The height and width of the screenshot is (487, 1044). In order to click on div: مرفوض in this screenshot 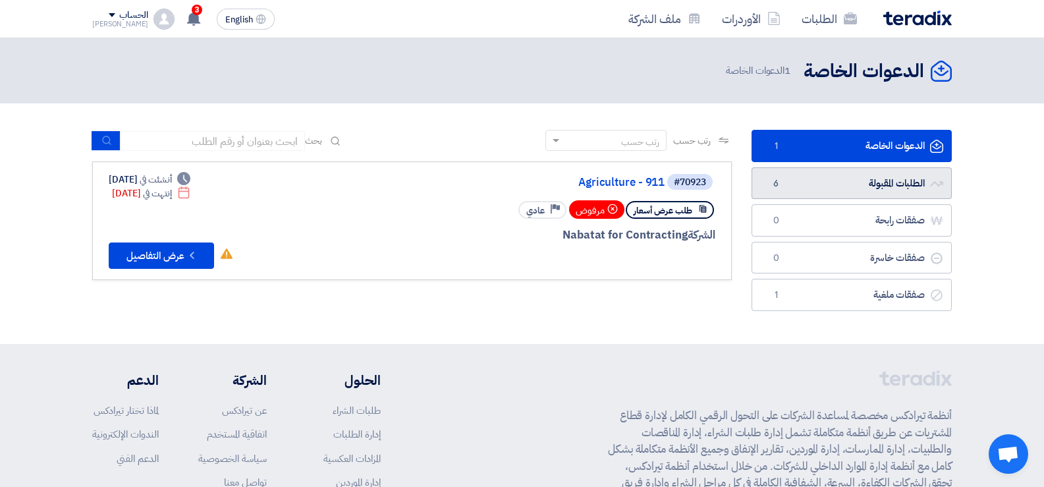, I will do `click(597, 209)`.